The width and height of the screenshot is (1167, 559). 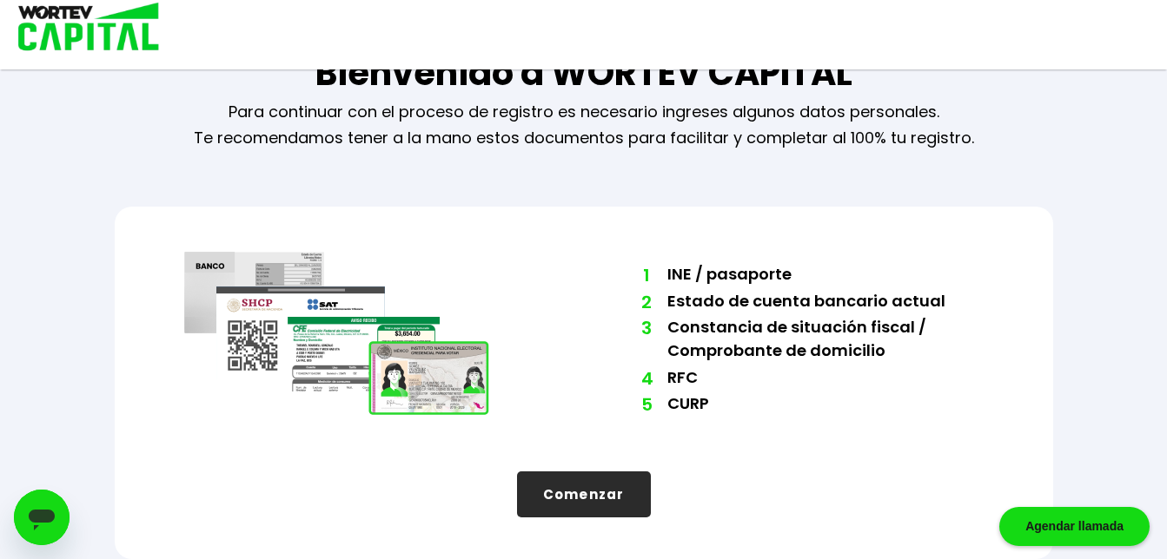 What do you see at coordinates (825, 340) in the screenshot?
I see `li: Constancia de situación fiscal / Comprobante de domicilio` at bounding box center [825, 340].